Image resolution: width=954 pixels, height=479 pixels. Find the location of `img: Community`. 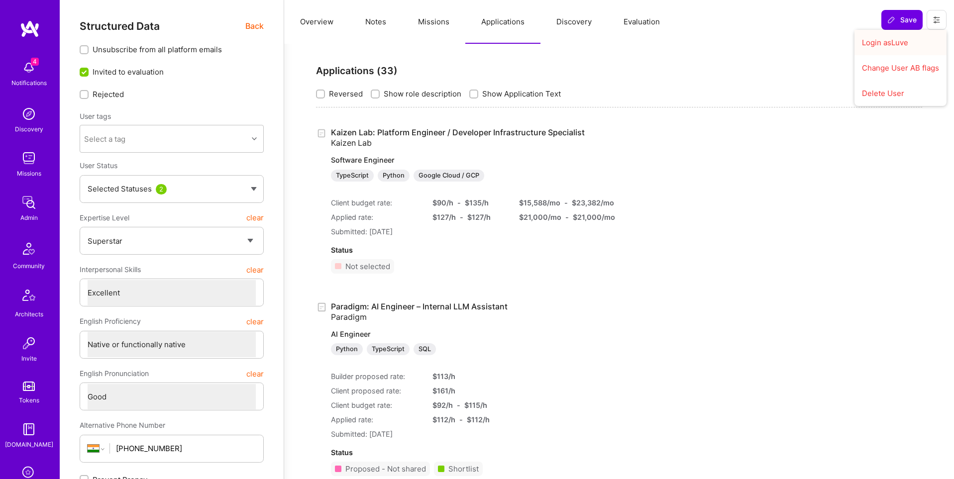

img: Community is located at coordinates (29, 249).